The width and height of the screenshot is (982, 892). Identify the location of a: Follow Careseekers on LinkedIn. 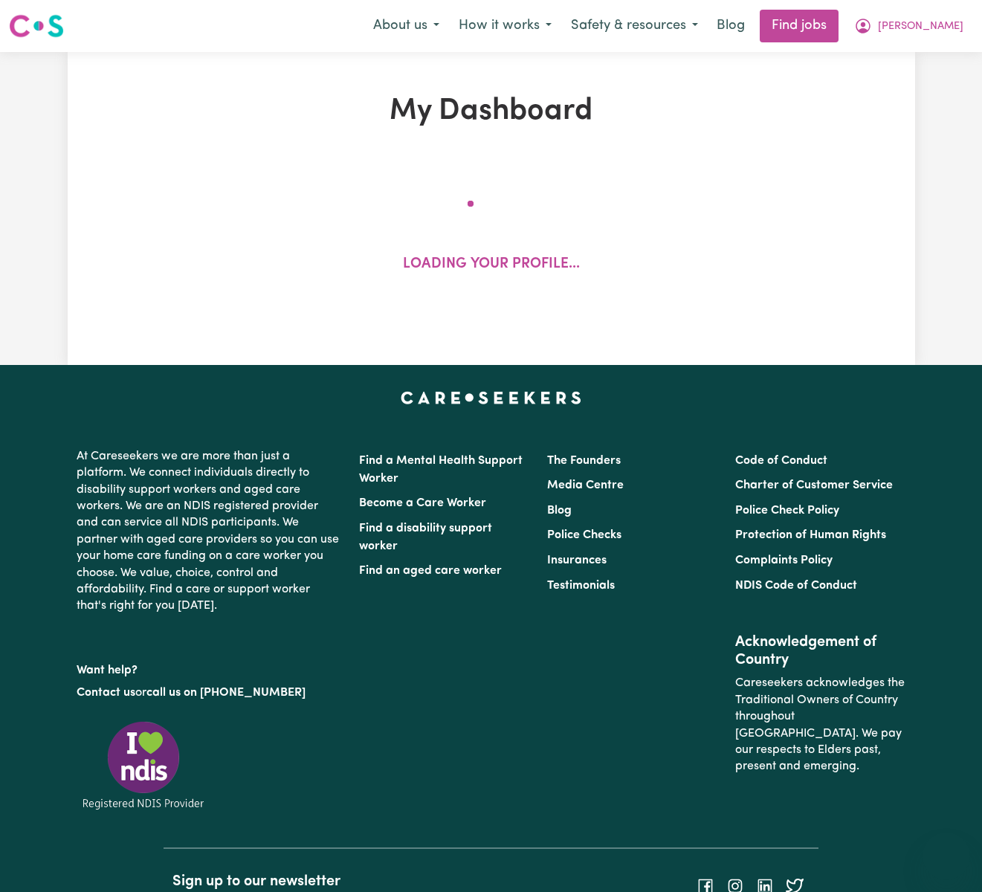
(765, 885).